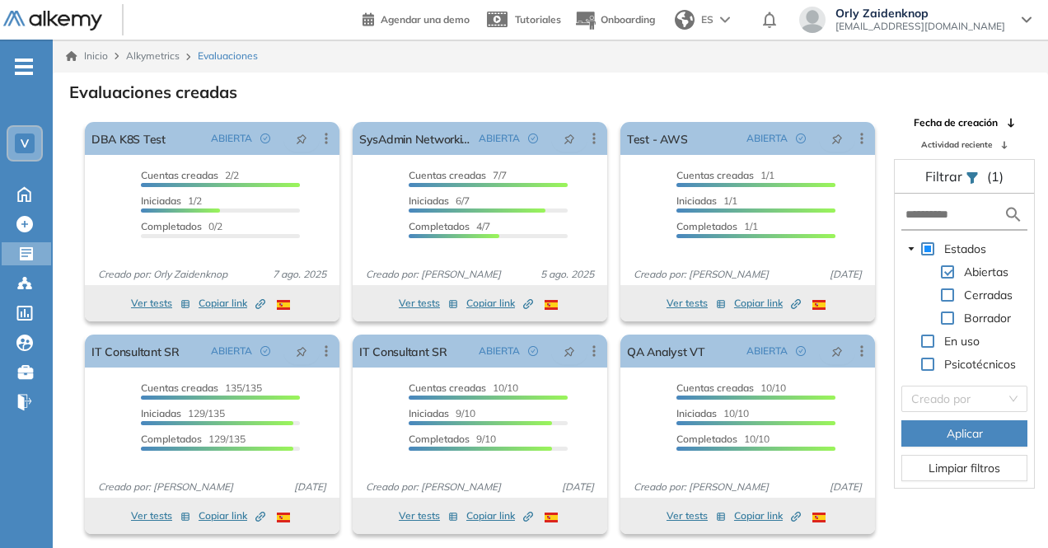 This screenshot has width=1048, height=548. Describe the element at coordinates (964, 468) in the screenshot. I see `button: Limpiar filtros` at that location.